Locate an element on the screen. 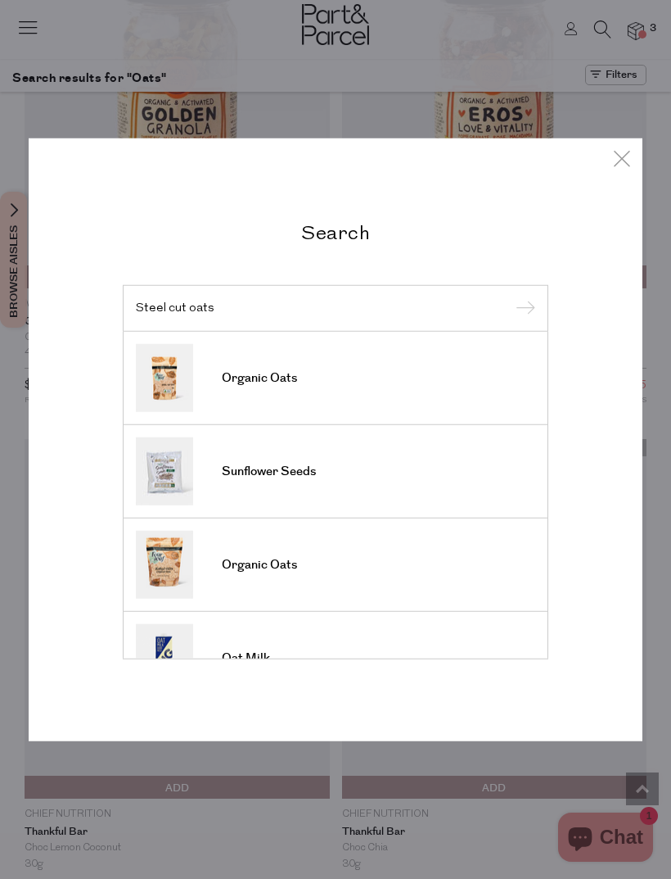 This screenshot has height=879, width=671. h2: Search is located at coordinates (336, 231).